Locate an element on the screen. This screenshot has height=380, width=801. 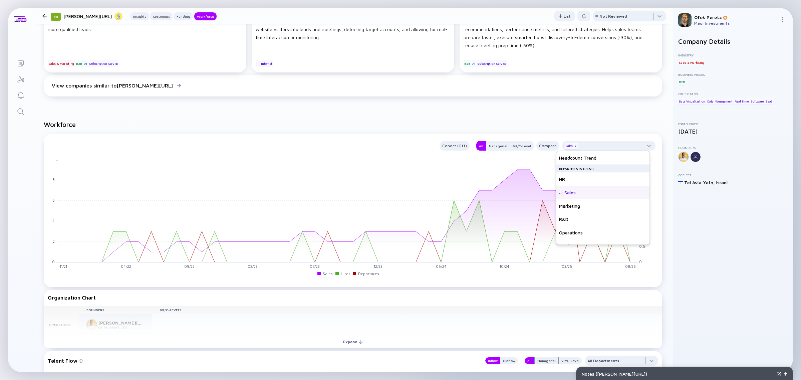
a: Investor Map is located at coordinates (20, 79).